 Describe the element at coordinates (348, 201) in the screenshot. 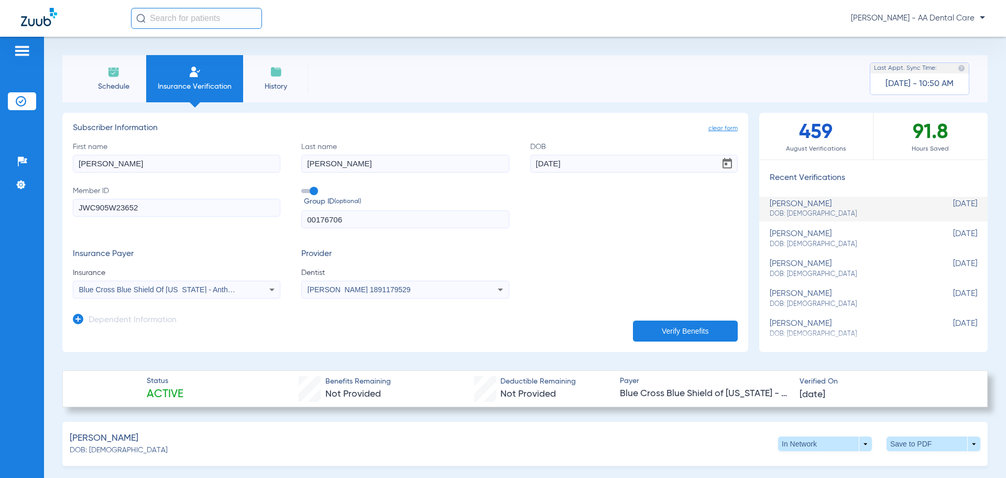

I see `small: (optional)` at that location.